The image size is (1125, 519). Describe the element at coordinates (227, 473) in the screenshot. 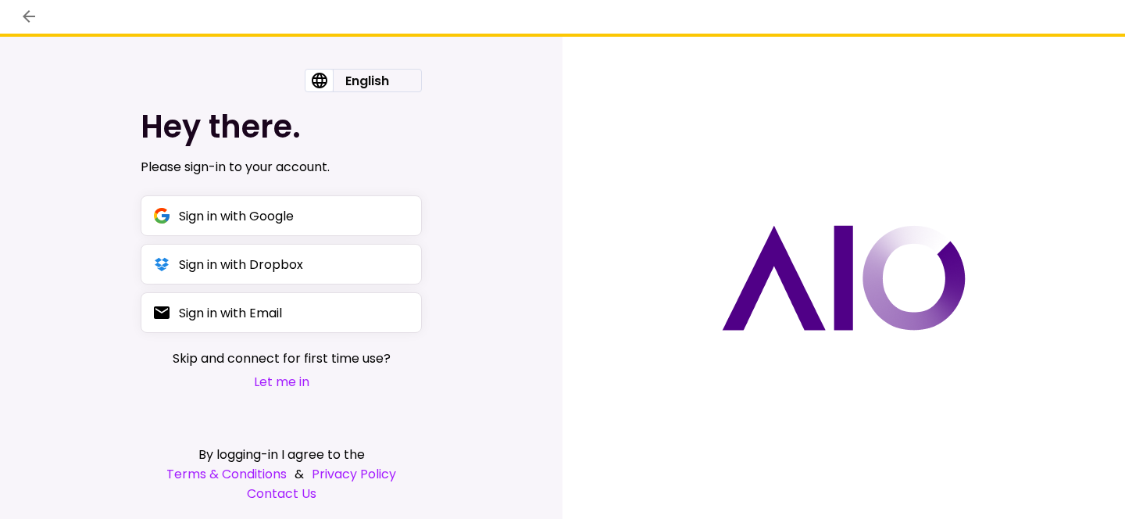

I see `a: Terms & Conditions` at that location.